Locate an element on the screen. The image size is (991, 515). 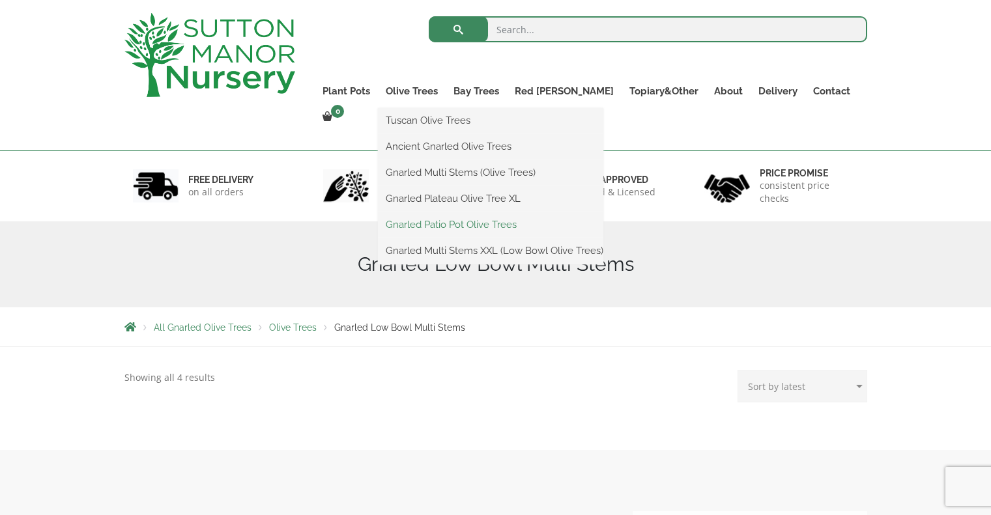
select: Shop order is located at coordinates (802, 386).